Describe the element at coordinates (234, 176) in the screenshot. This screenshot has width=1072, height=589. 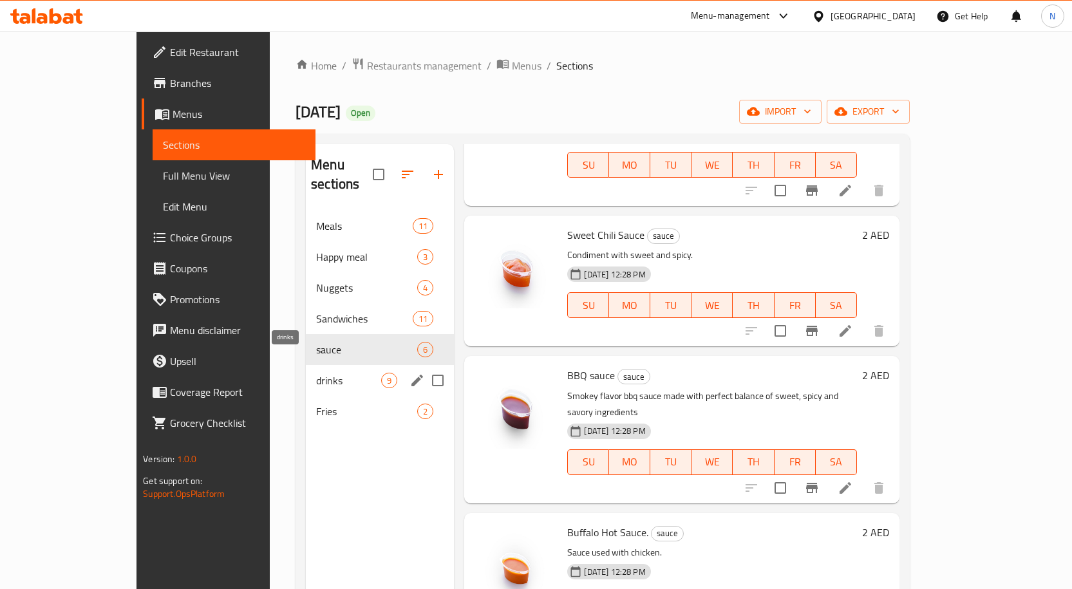
I see `a: Full Menu View` at that location.